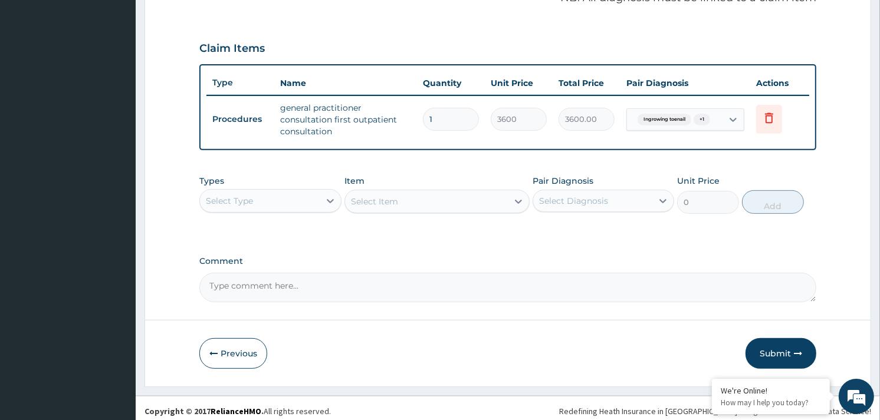 The image size is (880, 420). I want to click on span: We're online!, so click(116, 191).